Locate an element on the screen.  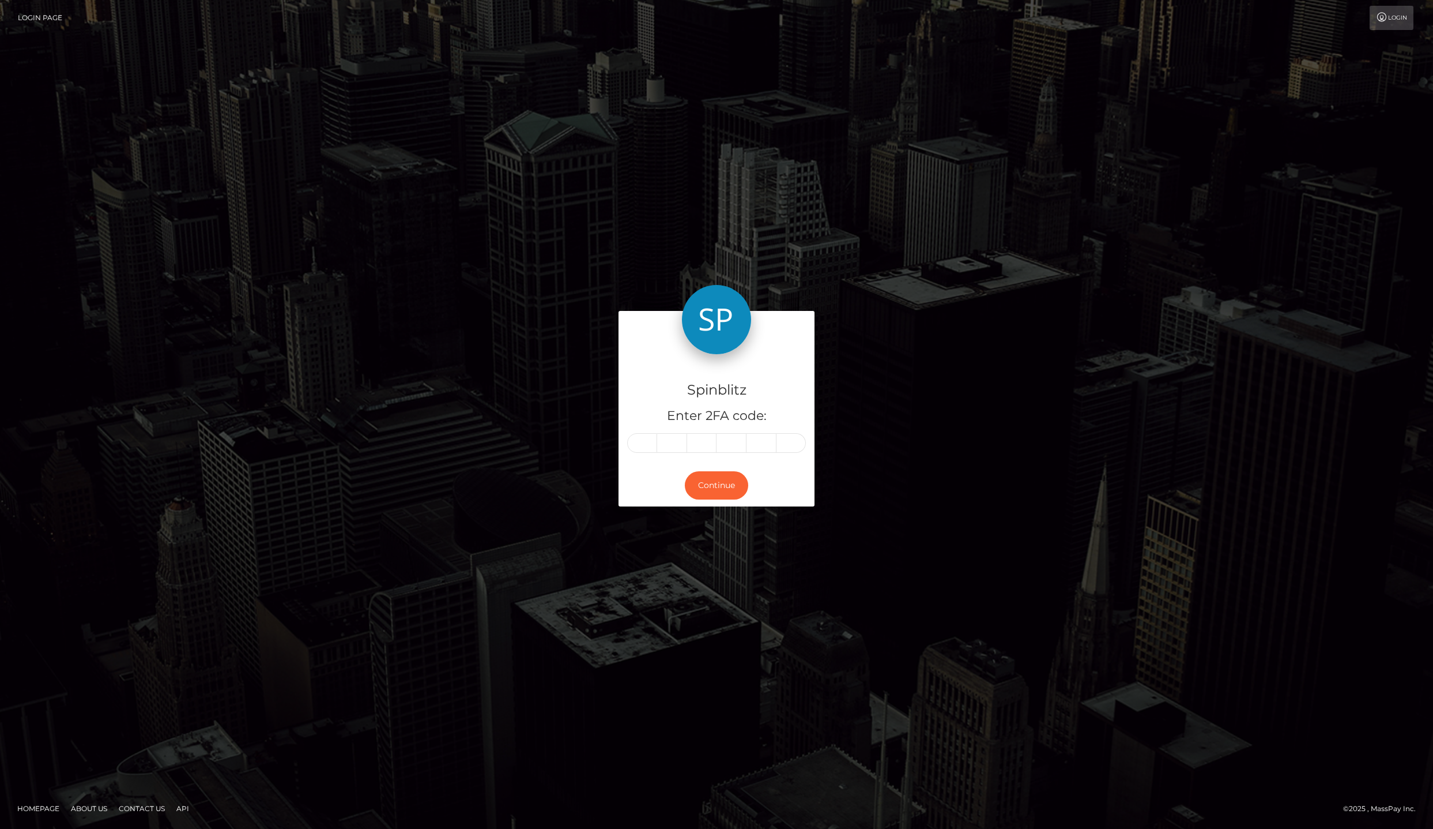
a: About Us is located at coordinates (89, 808).